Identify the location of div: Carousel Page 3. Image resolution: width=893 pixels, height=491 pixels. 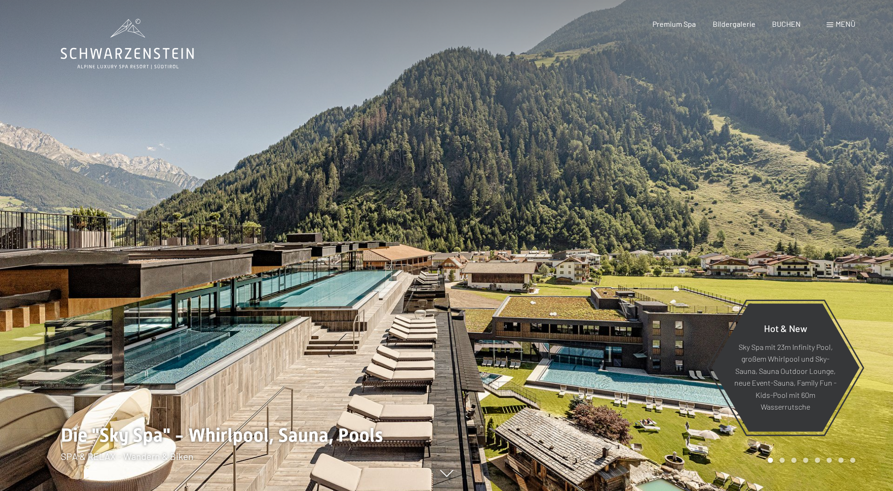
(793, 460).